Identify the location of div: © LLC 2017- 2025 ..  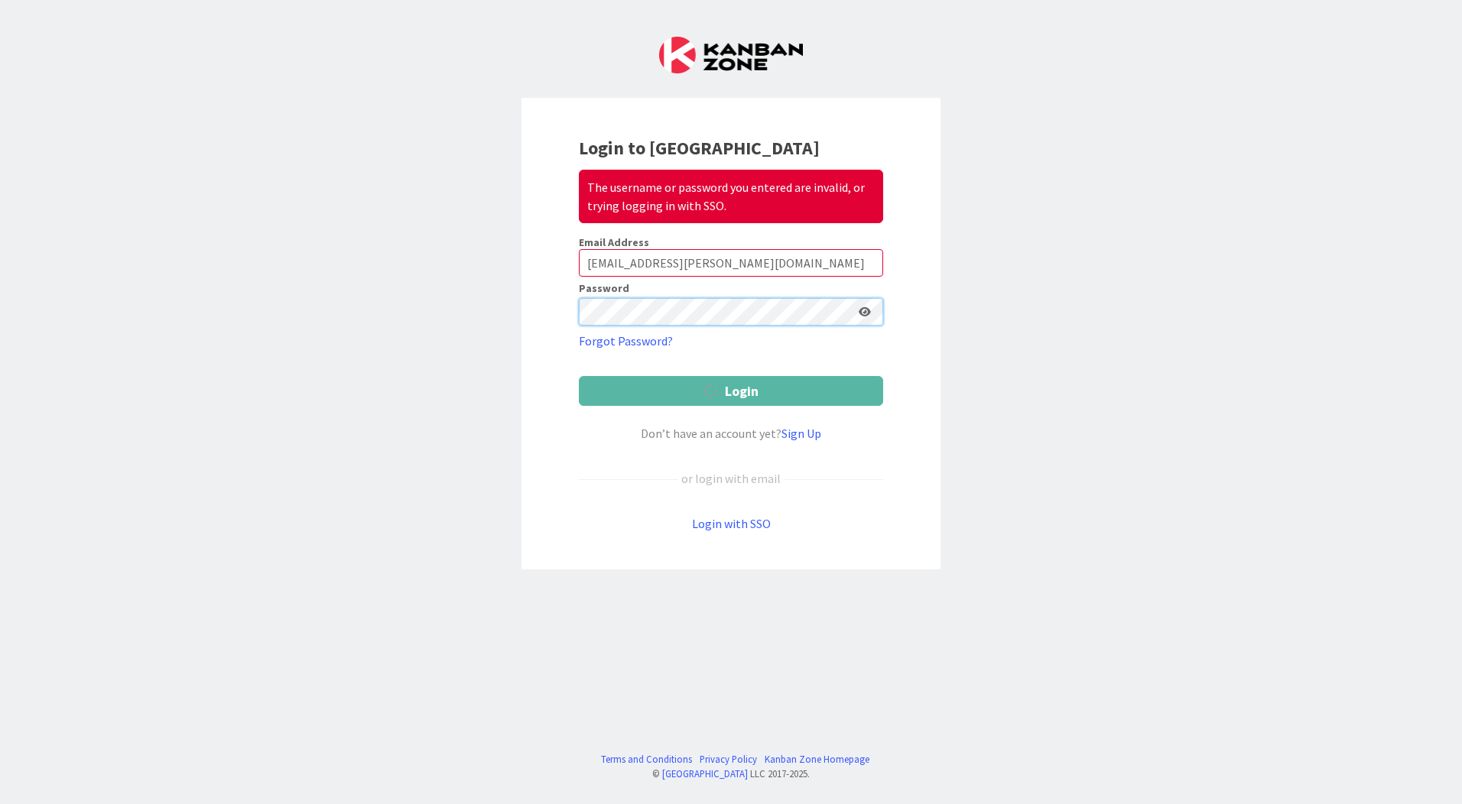
(731, 774).